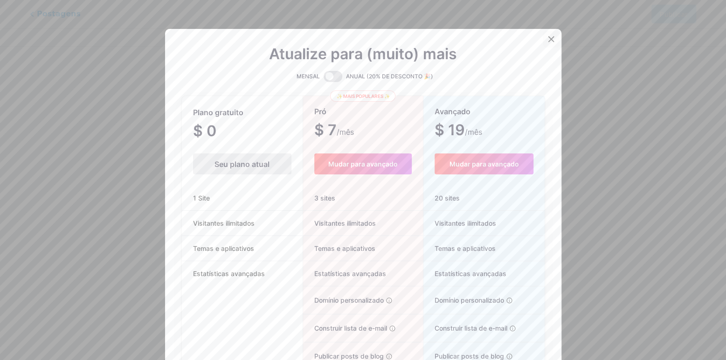 This screenshot has width=726, height=360. What do you see at coordinates (202, 198) in the screenshot?
I see `font: 1 Site` at bounding box center [202, 198].